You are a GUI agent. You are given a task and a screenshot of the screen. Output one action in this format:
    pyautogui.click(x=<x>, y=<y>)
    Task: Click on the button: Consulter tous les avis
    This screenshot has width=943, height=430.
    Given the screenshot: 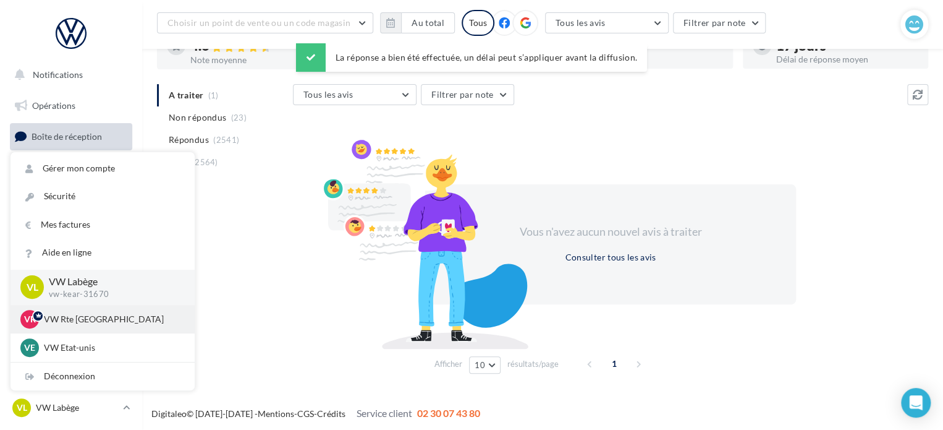 What is the action you would take?
    pyautogui.click(x=610, y=257)
    